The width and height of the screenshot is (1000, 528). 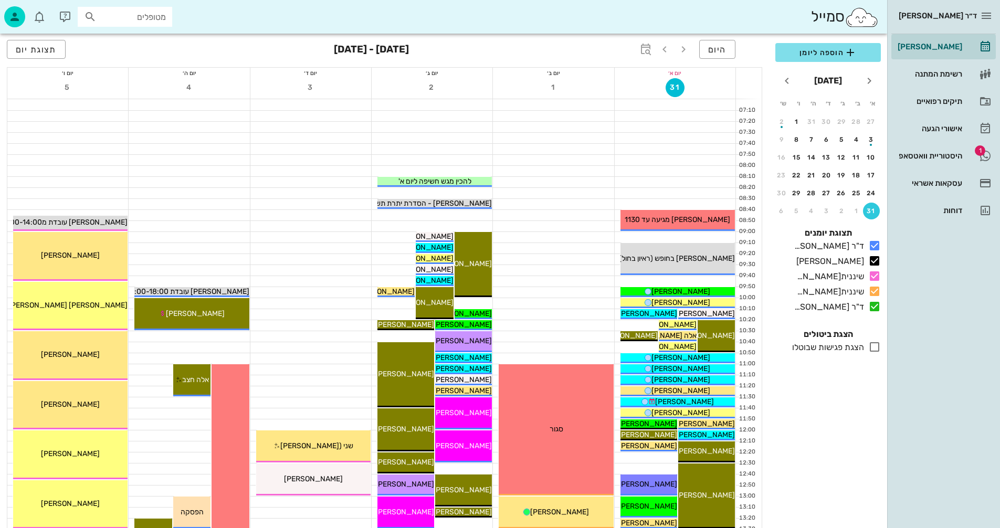 What do you see at coordinates (828, 103) in the screenshot?
I see `th: ד׳` at bounding box center [828, 103].